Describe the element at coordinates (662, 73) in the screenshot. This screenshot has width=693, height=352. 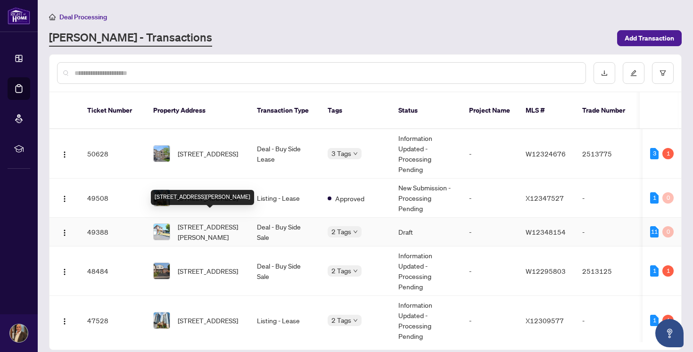
I see `span: filter` at that location.